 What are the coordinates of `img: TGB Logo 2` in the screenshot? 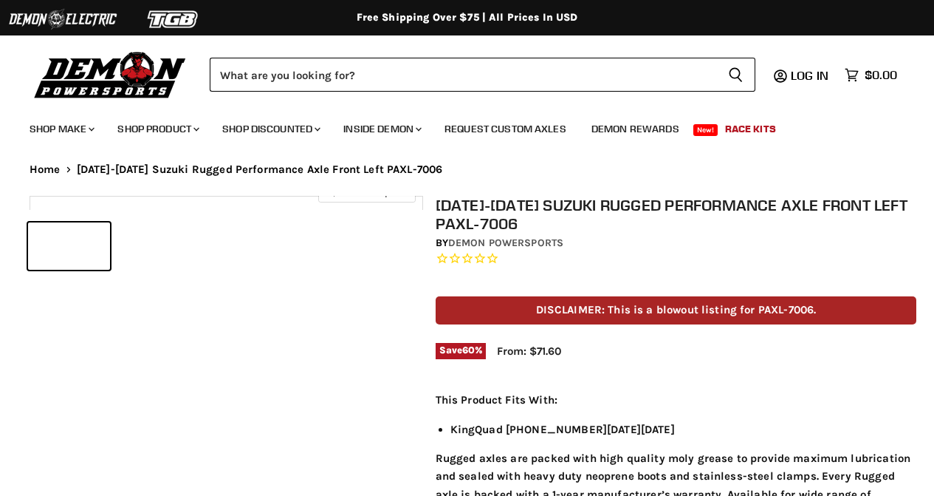 It's located at (174, 19).